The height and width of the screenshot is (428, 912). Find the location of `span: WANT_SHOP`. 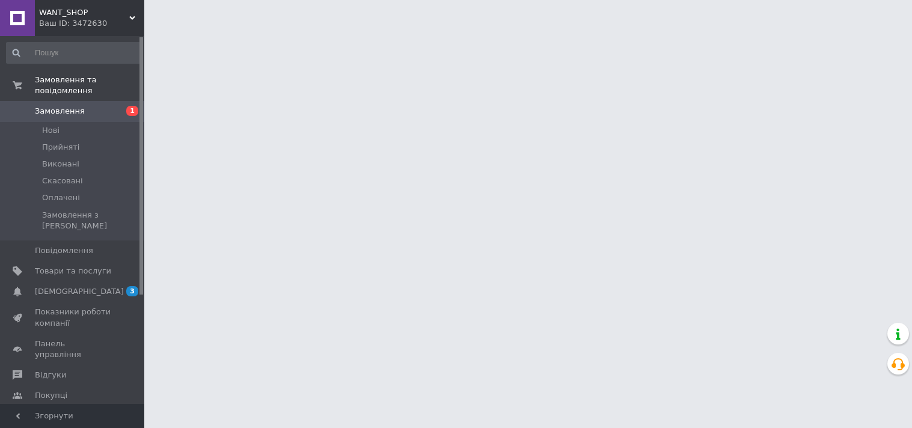

span: WANT_SHOP is located at coordinates (84, 13).